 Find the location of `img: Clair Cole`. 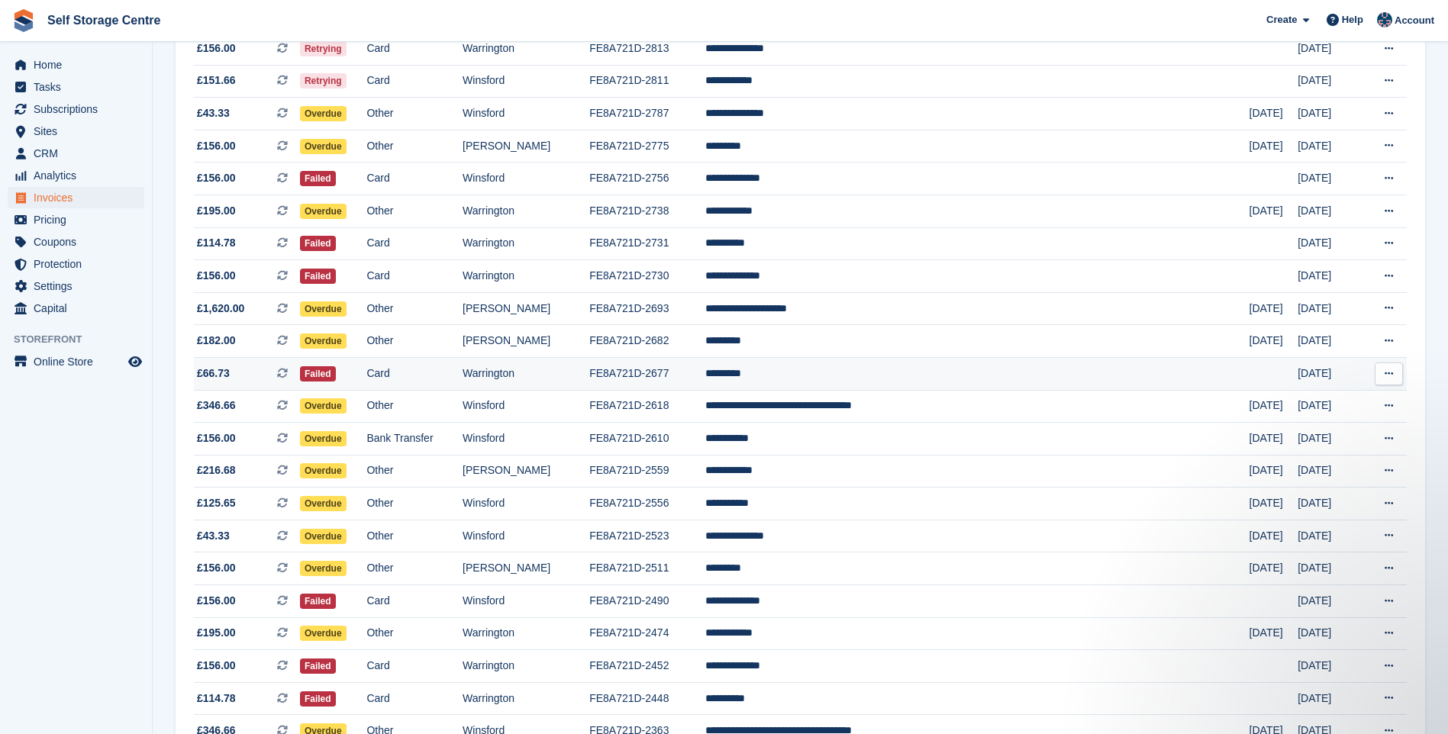

img: Clair Cole is located at coordinates (1385, 20).